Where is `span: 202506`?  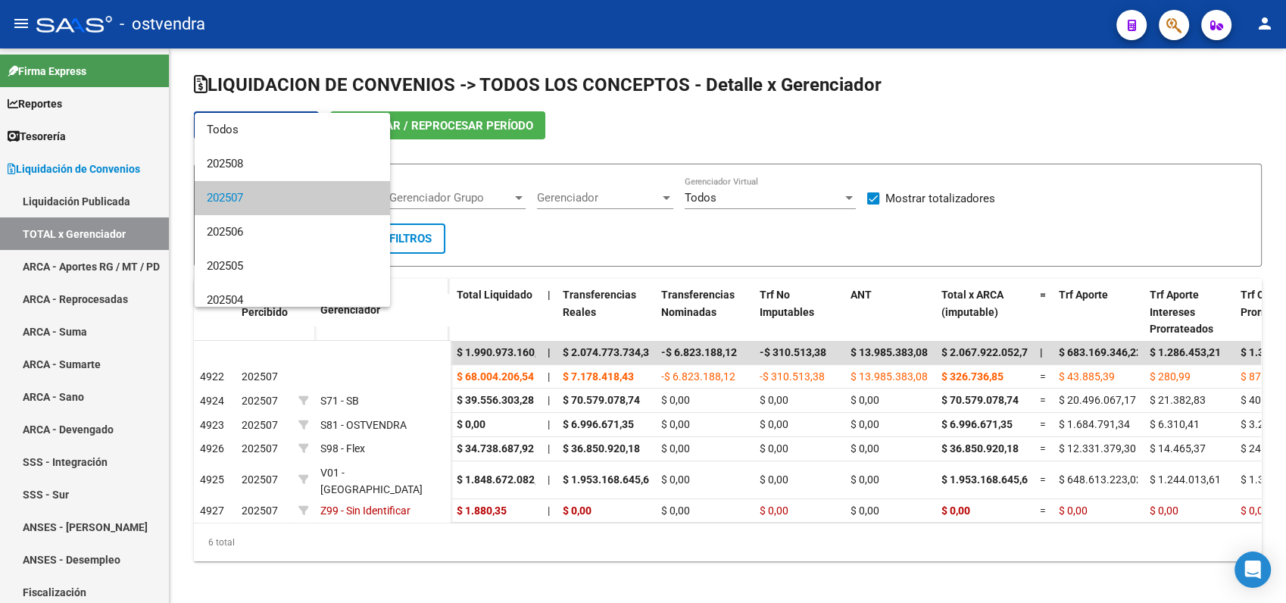
span: 202506 is located at coordinates (292, 232).